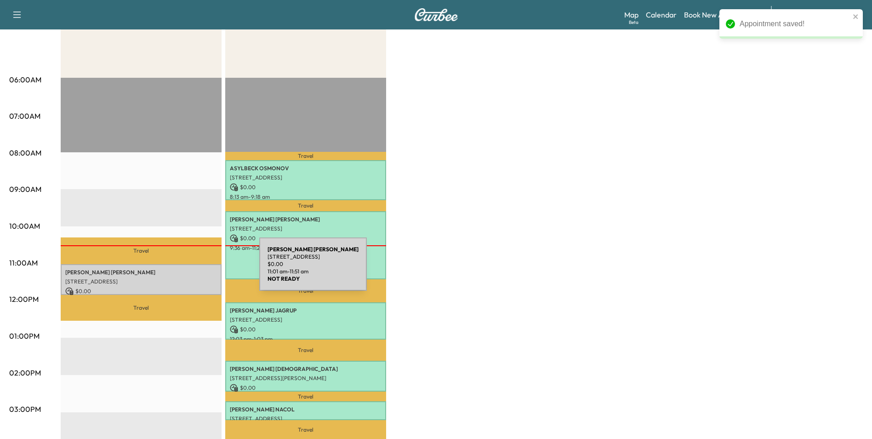 This screenshot has height=439, width=872. What do you see at coordinates (24, 299) in the screenshot?
I see `p: 12:00PM` at bounding box center [24, 299].